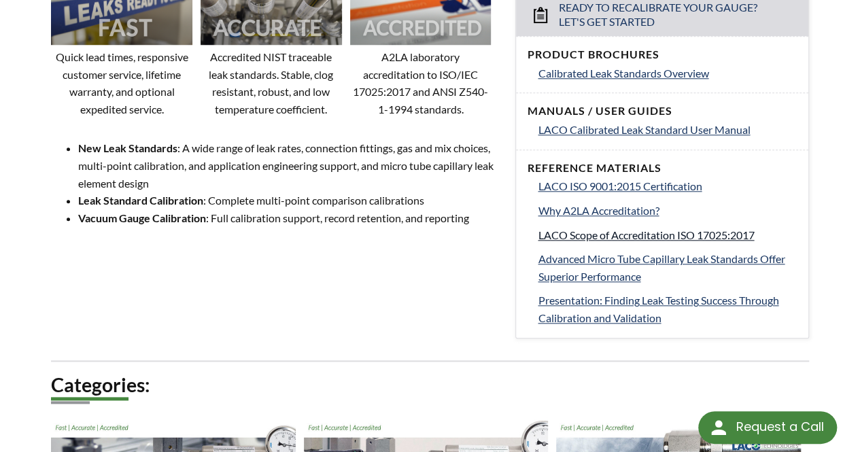  Describe the element at coordinates (430, 385) in the screenshot. I see `h2: Categories:` at that location.